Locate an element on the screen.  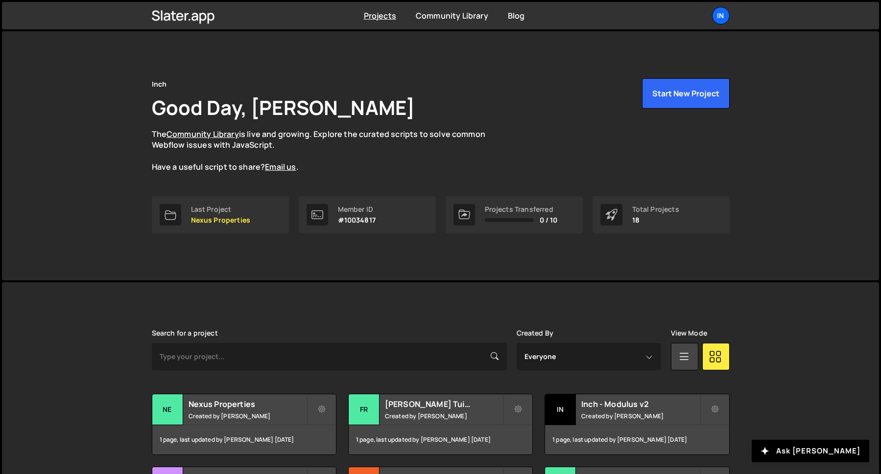
span: 0 / 10 is located at coordinates (548, 220).